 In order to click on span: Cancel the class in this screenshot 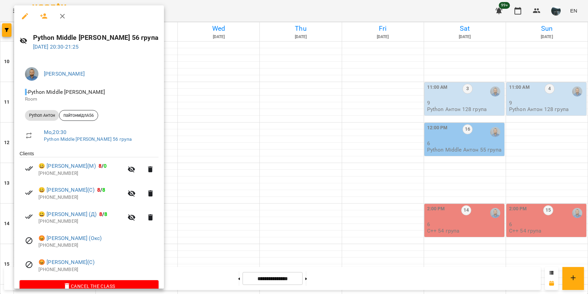, I will do `click(89, 286)`.